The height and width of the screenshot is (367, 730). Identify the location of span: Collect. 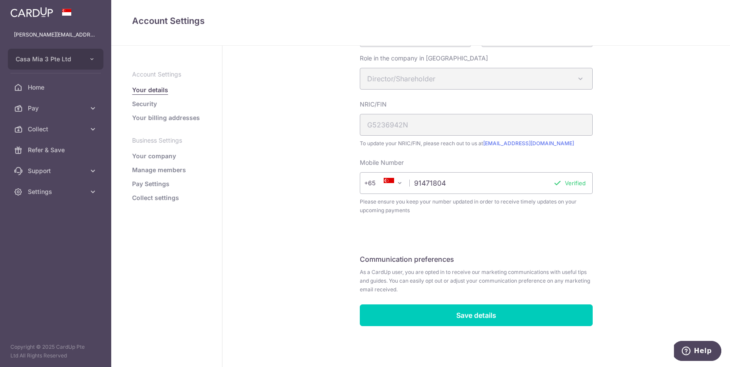
(56, 129).